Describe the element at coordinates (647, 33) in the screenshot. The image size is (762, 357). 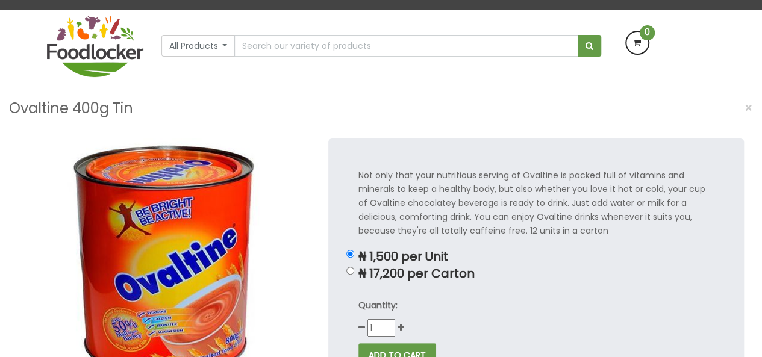
I see `span: 0` at that location.